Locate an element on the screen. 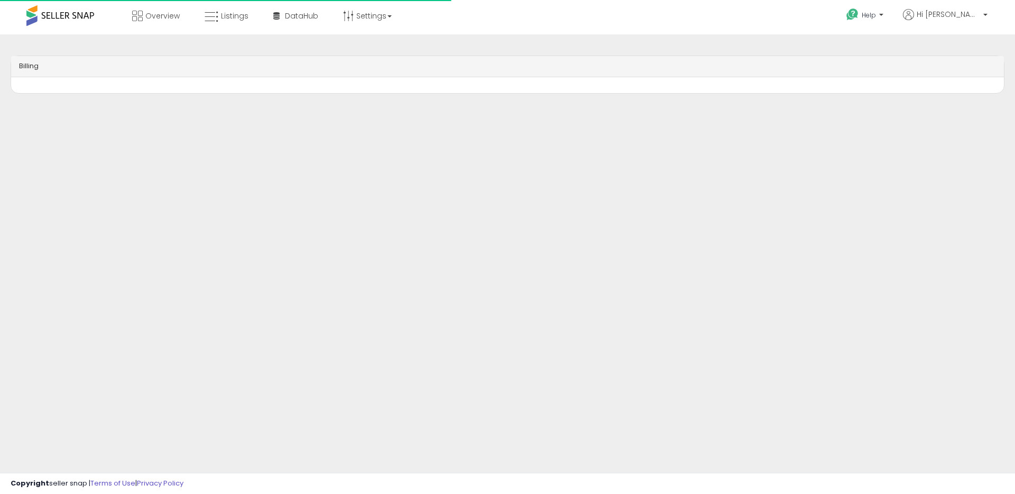  span: Help is located at coordinates (868, 15).